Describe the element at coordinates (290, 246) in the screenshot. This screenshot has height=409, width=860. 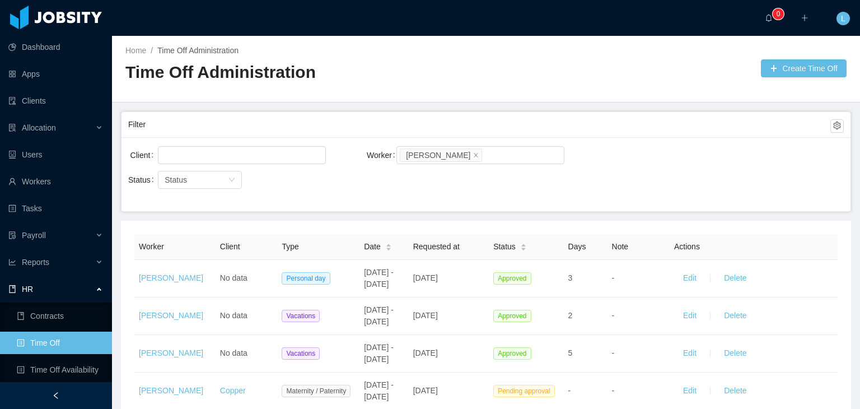
I see `span: Type` at that location.